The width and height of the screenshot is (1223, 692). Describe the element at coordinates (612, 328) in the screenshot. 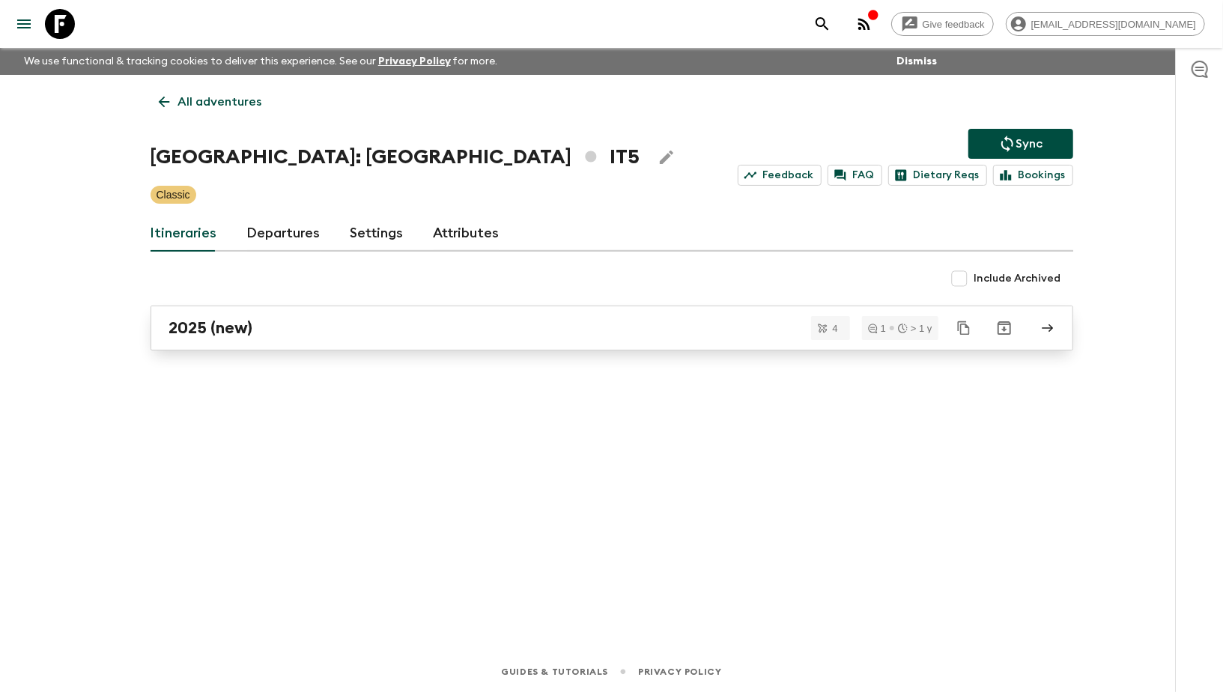

I see `a: 2025 (new)` at that location.